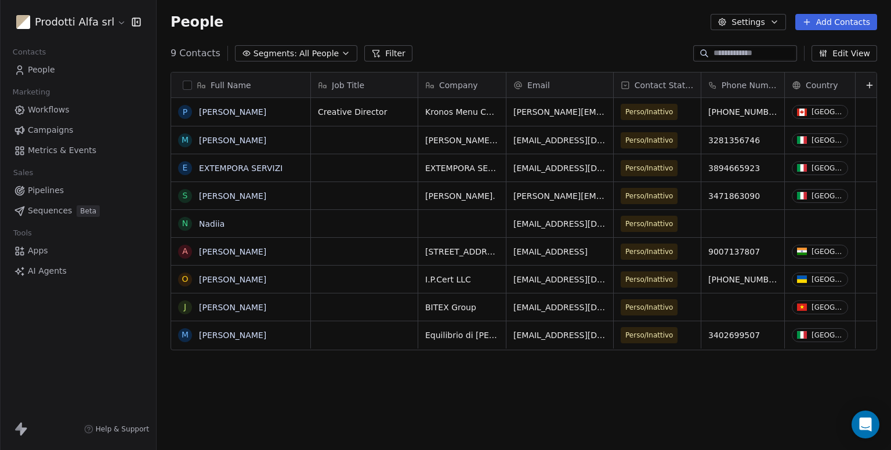  Describe the element at coordinates (742, 168) in the screenshot. I see `span: 3894665923` at that location.